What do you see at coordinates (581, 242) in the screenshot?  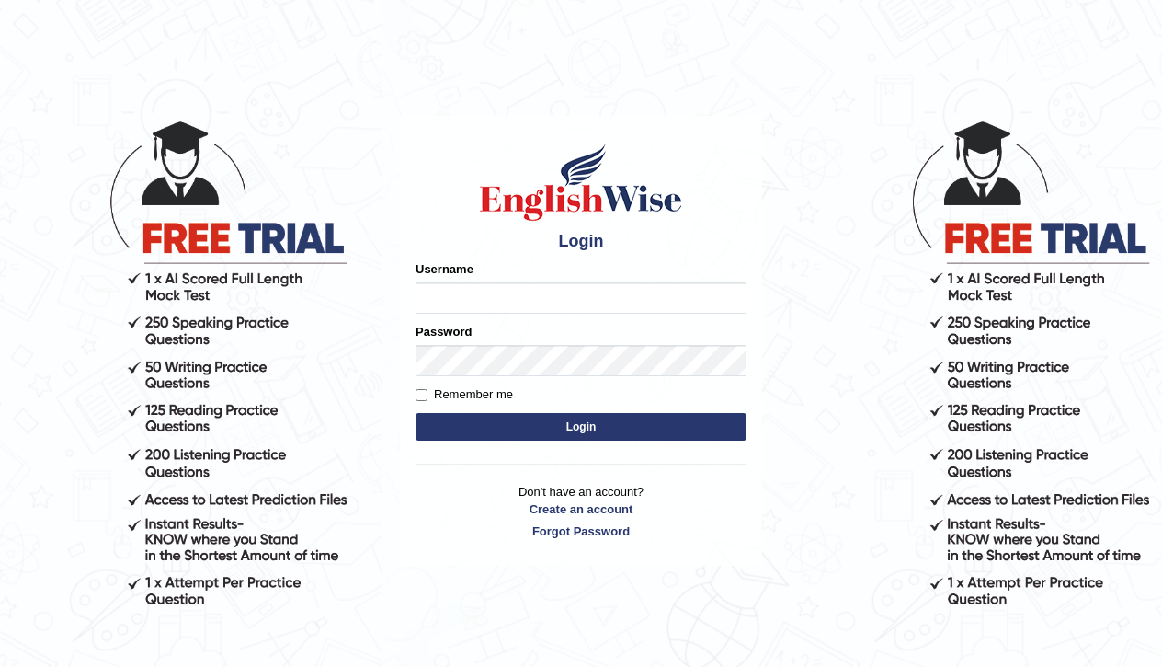 I see `h4: Login` at bounding box center [581, 242].